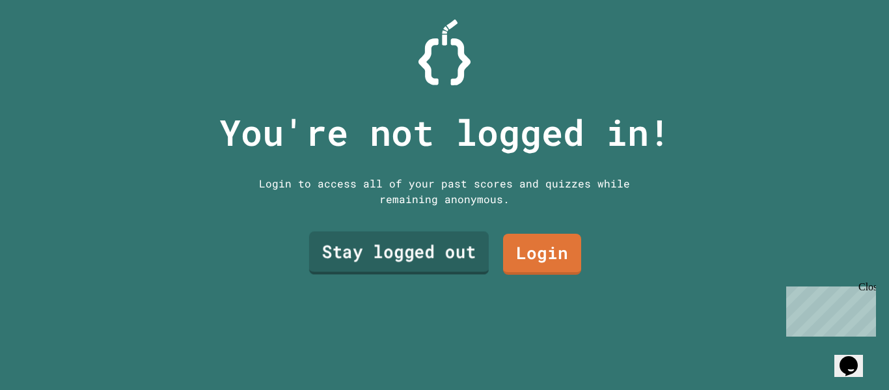 This screenshot has height=390, width=889. What do you see at coordinates (445, 52) in the screenshot?
I see `img: Logo.svg` at bounding box center [445, 52].